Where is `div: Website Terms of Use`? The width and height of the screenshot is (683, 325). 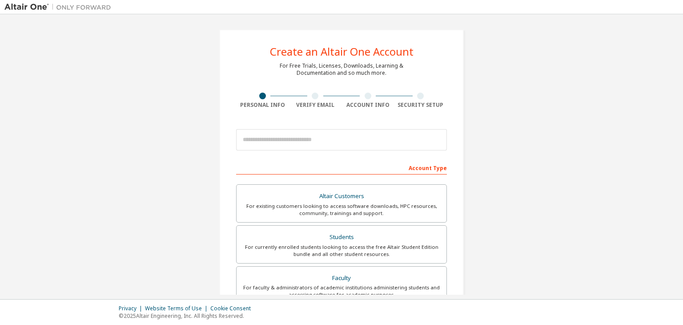
div: Website Terms of Use is located at coordinates (177, 308).